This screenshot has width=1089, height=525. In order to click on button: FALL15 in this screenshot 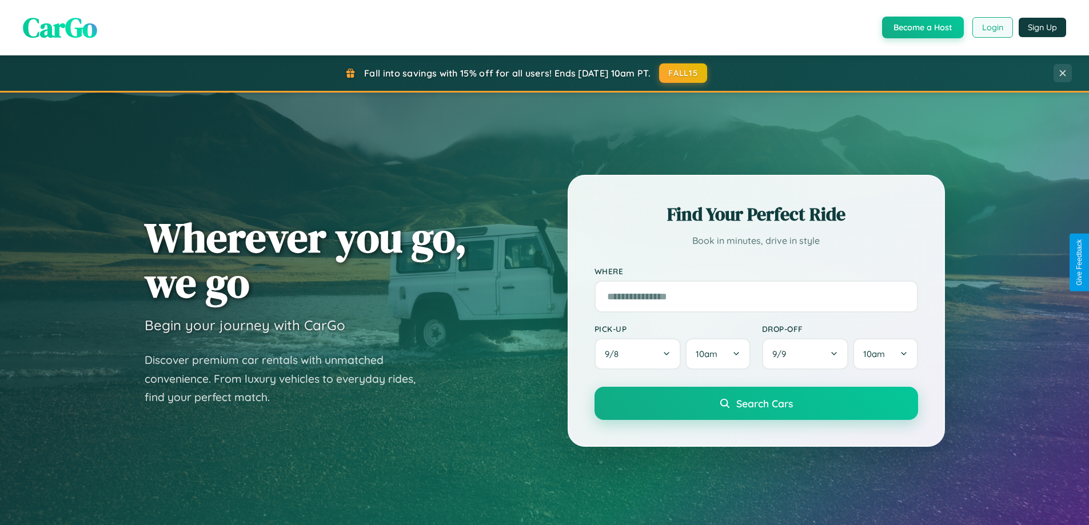, I will do `click(683, 73)`.